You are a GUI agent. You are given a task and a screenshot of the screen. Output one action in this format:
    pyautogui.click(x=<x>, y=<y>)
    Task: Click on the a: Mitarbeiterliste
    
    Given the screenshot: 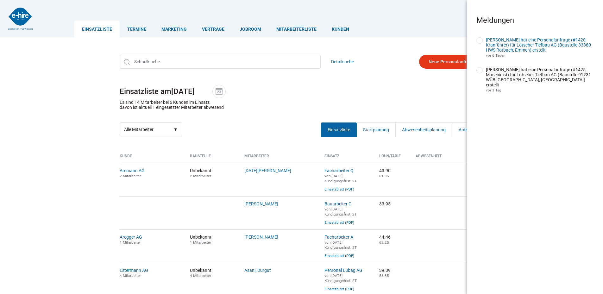 What is the action you would take?
    pyautogui.click(x=296, y=29)
    